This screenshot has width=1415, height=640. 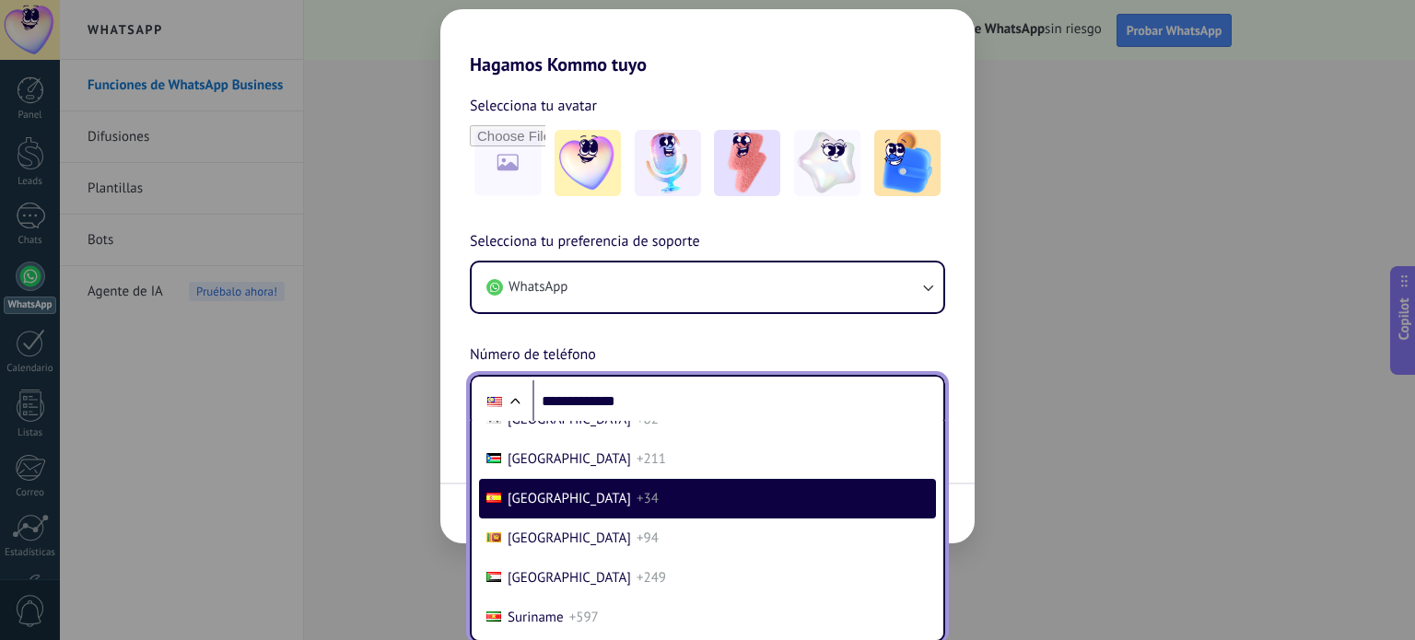 I want to click on img: -2.jpeg, so click(x=668, y=163).